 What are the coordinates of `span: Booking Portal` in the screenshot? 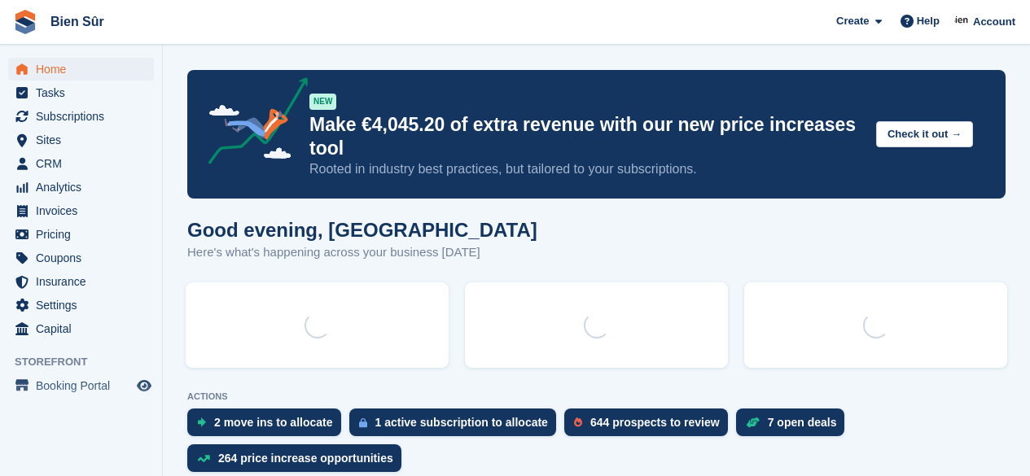 It's located at (85, 386).